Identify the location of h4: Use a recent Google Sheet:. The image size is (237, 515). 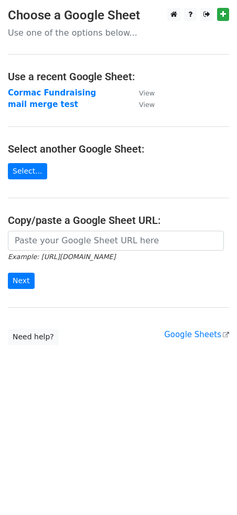
(118, 77).